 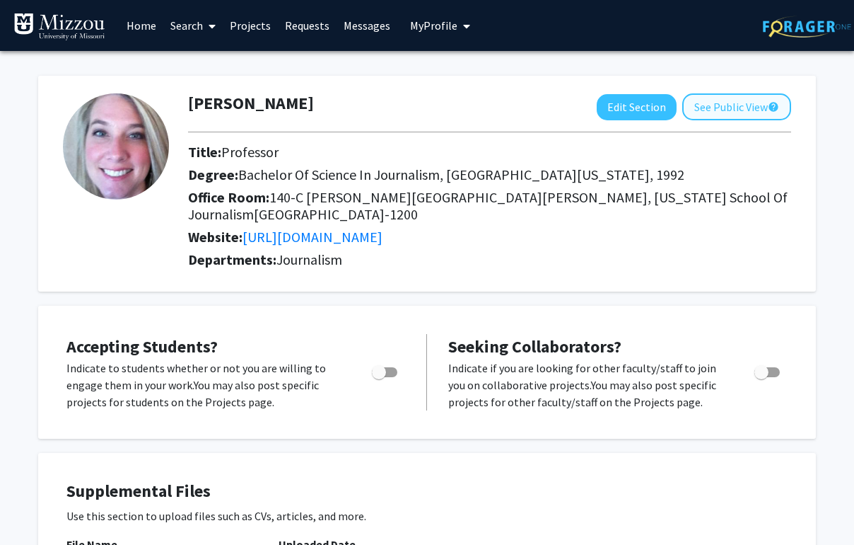 I want to click on button: See Public View, so click(x=737, y=107).